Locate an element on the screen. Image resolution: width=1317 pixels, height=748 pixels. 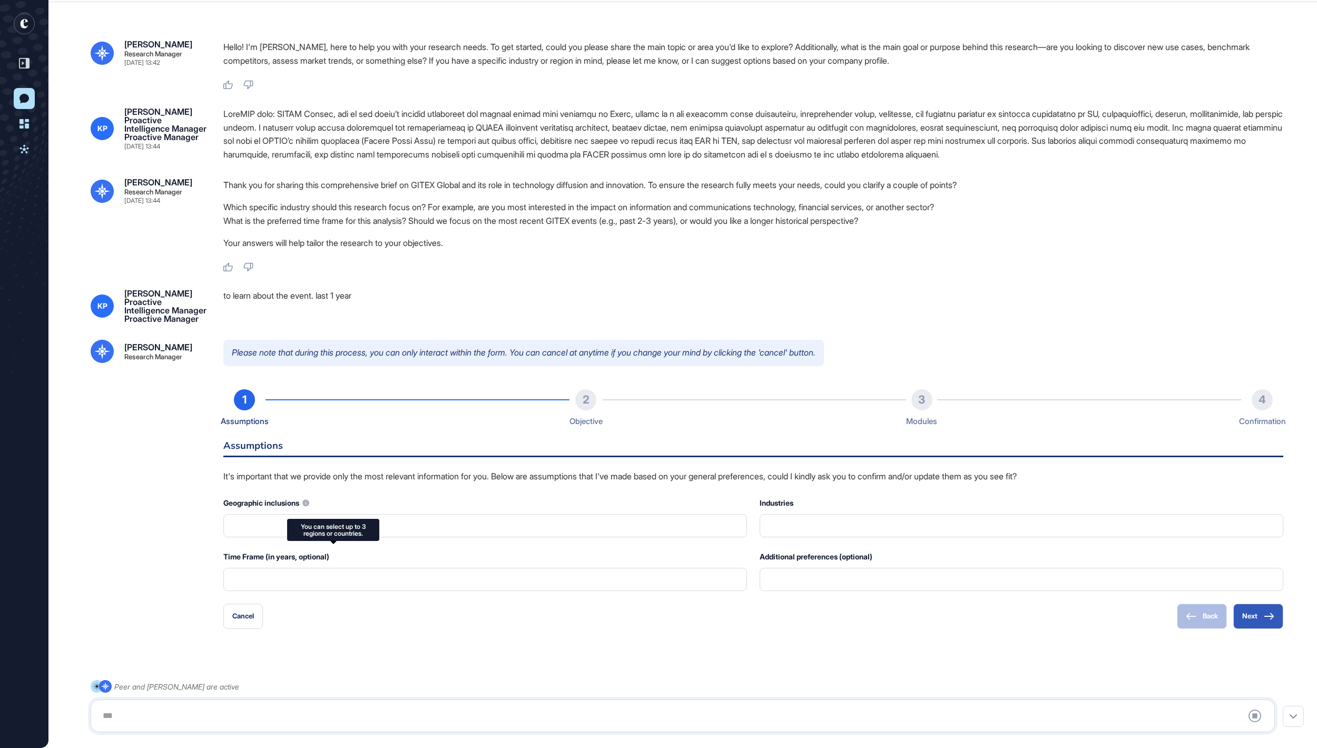
div: Modules is located at coordinates (921, 421).